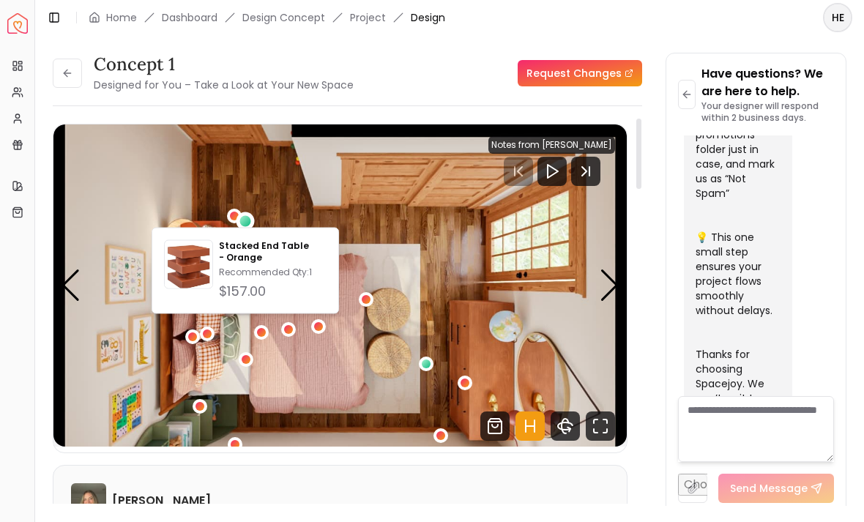 This screenshot has width=864, height=522. Describe the element at coordinates (70, 286) in the screenshot. I see `div: Previous slide` at that location.